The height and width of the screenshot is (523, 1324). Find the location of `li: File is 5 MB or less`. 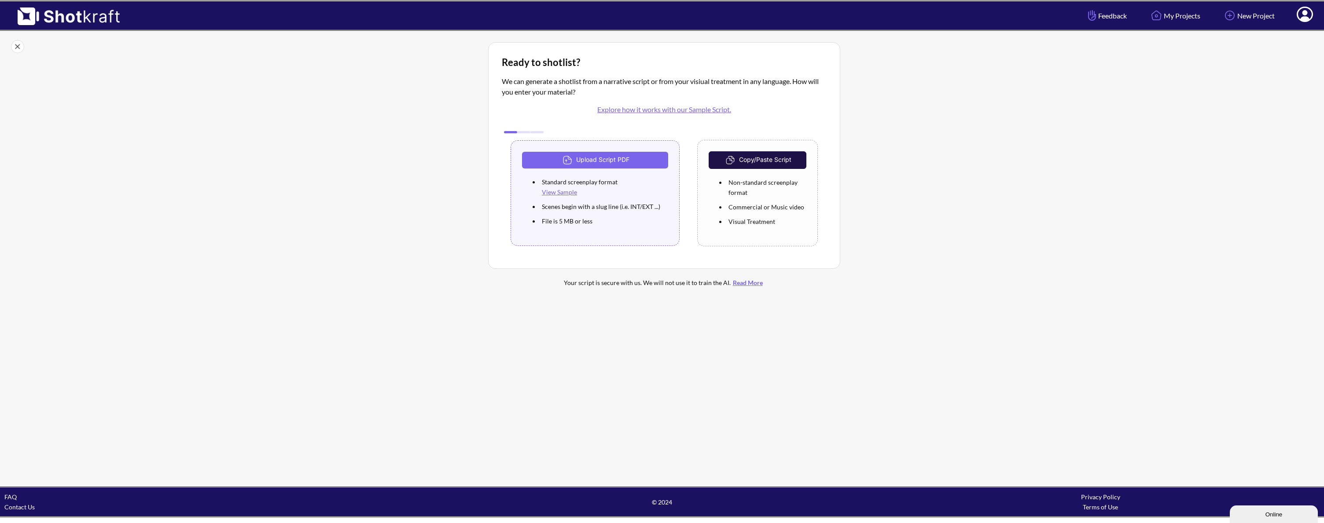

li: File is 5 MB or less is located at coordinates (604, 221).